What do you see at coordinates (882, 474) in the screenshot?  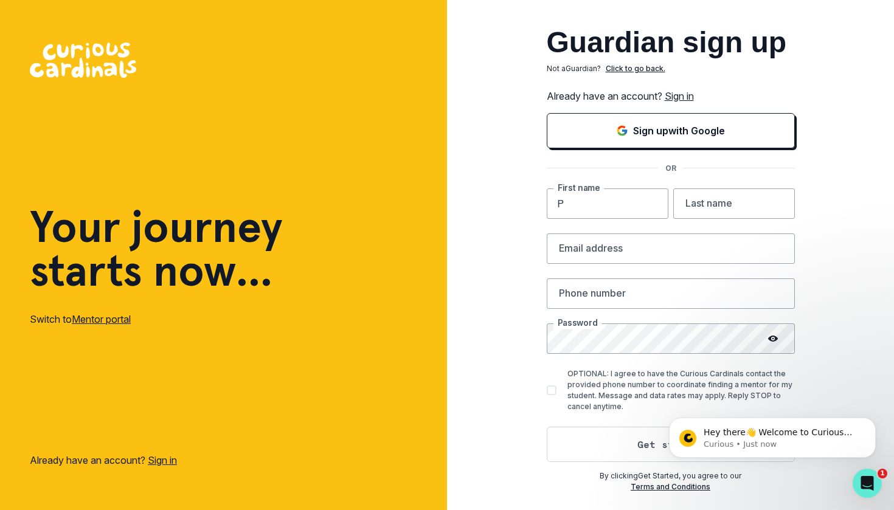 I see `span: 1` at bounding box center [882, 474].